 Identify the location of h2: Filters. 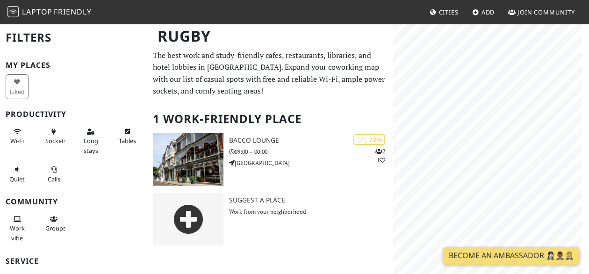
(73, 37).